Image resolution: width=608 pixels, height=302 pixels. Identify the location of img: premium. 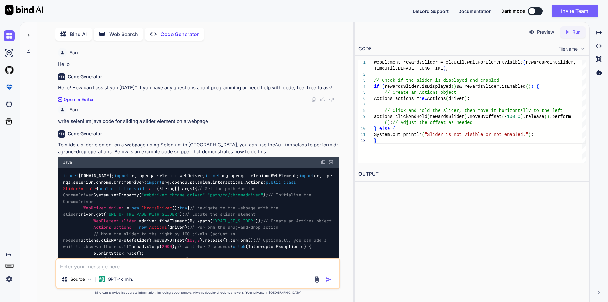
(9, 87).